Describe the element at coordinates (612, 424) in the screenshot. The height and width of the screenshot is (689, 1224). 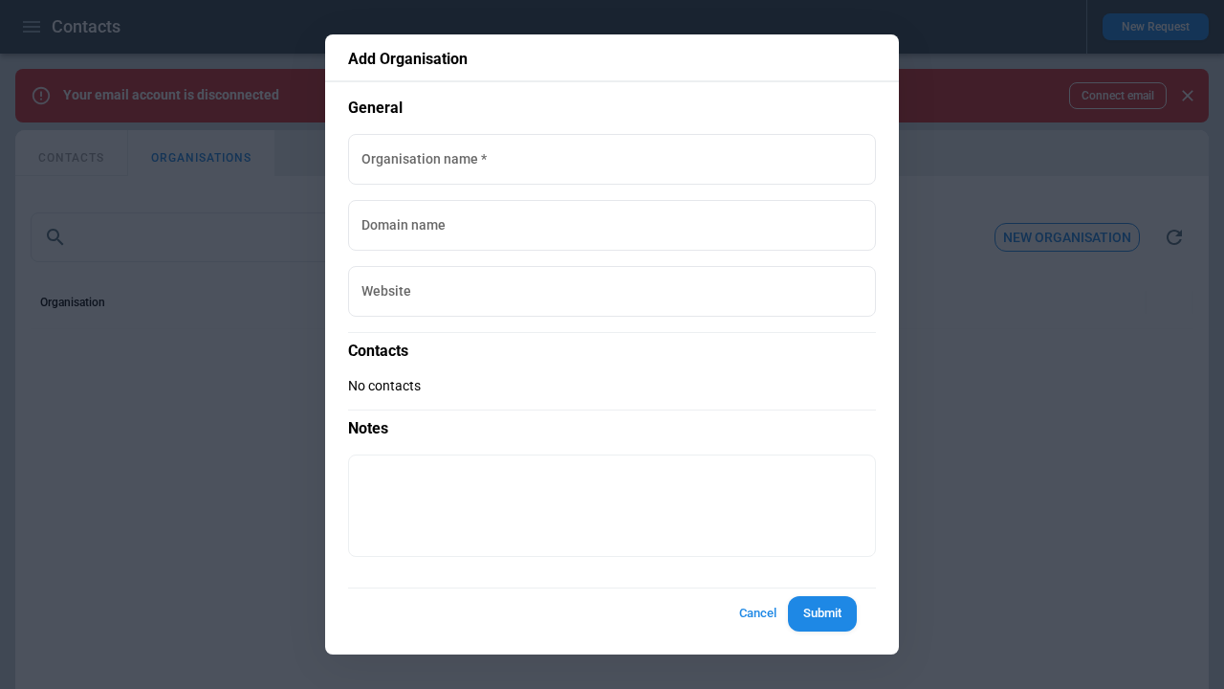
I see `p: Notes` at that location.